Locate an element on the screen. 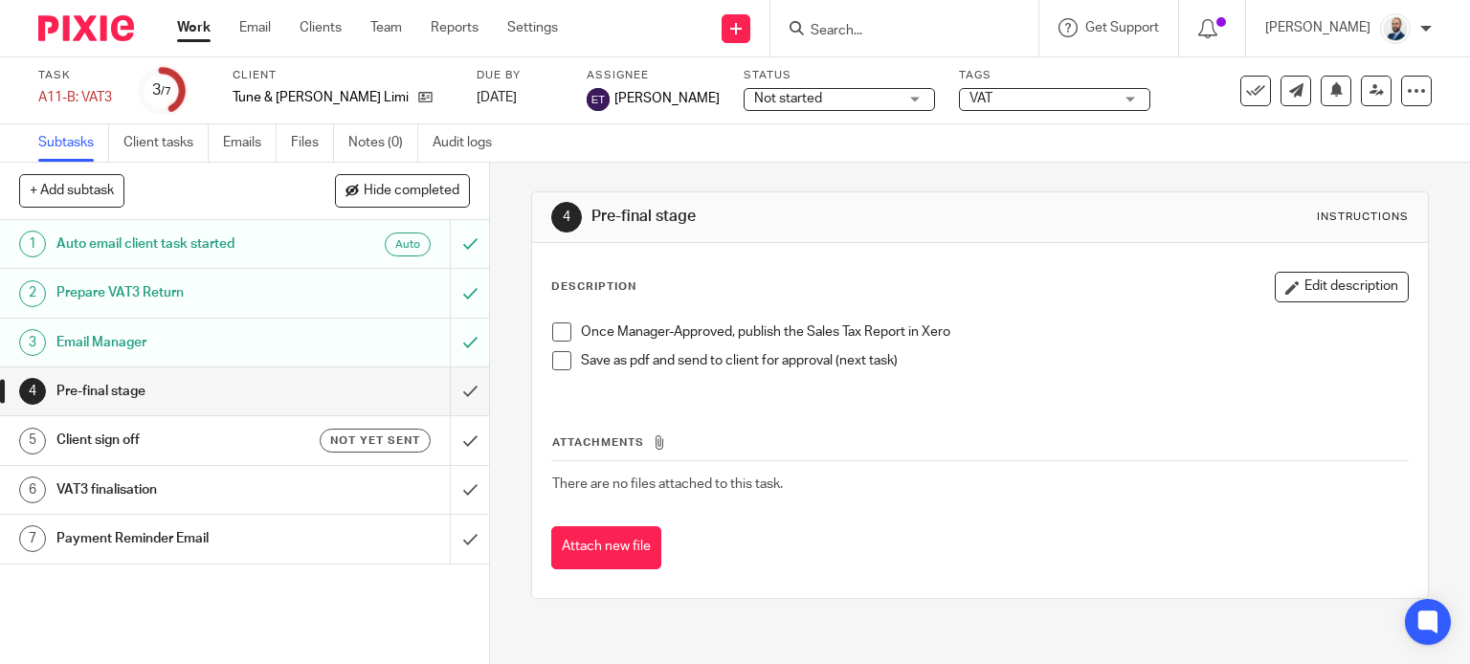  a: Work is located at coordinates (193, 28).